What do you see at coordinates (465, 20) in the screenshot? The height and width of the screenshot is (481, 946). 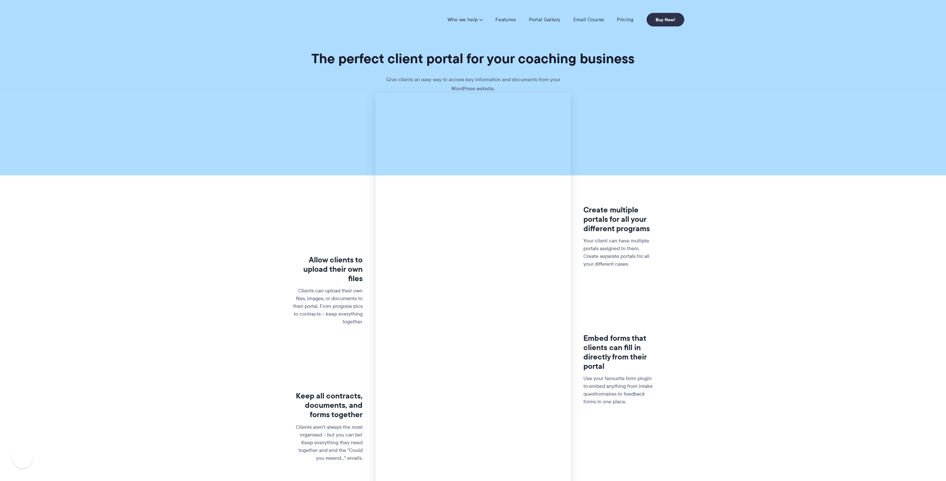 I see `a: Who we help` at bounding box center [465, 20].